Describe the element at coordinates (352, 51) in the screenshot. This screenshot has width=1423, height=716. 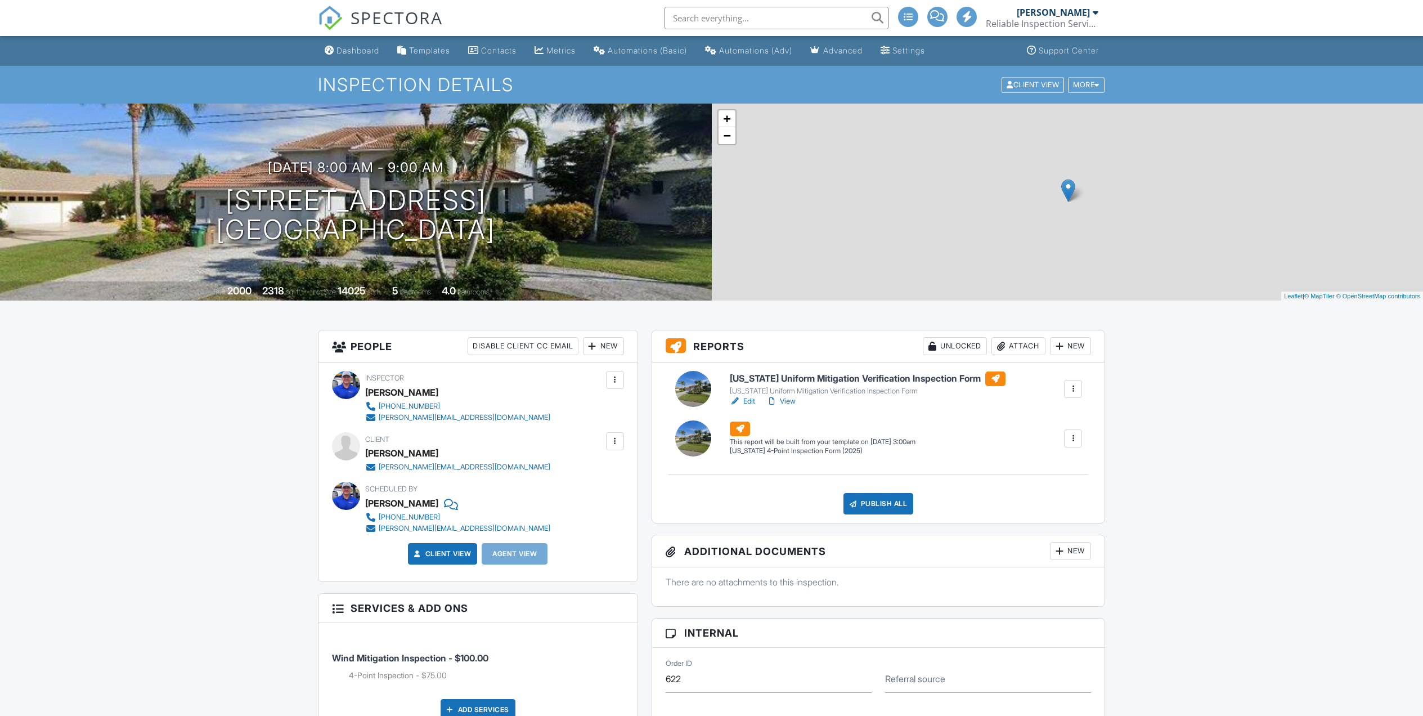
I see `a: Dashboard` at that location.